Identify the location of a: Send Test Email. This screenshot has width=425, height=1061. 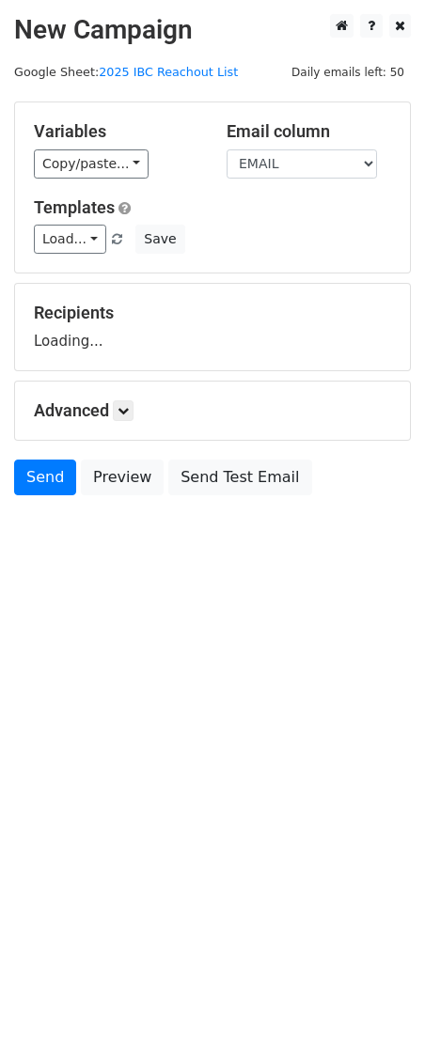
(240, 477).